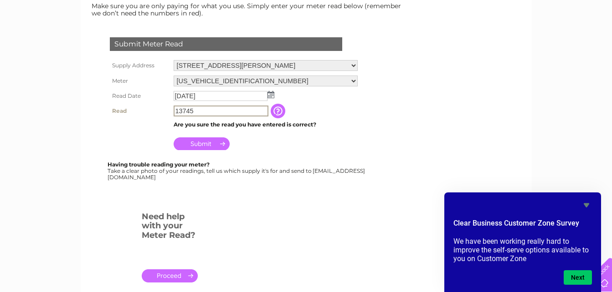 The width and height of the screenshot is (612, 292). Describe the element at coordinates (460, 42) in the screenshot. I see `a: Water` at that location.